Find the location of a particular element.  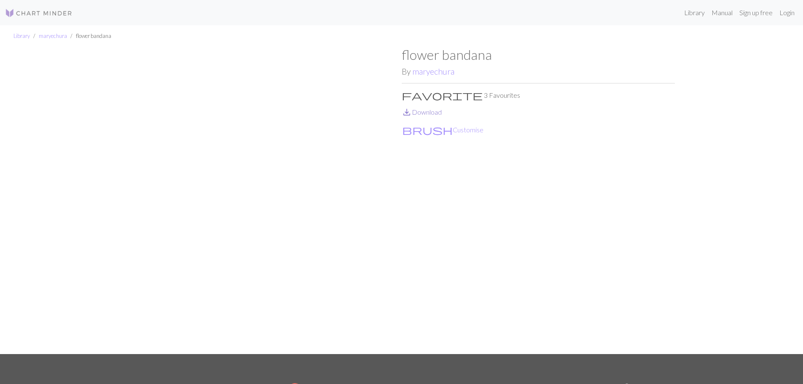

img: Logo is located at coordinates (39, 13).